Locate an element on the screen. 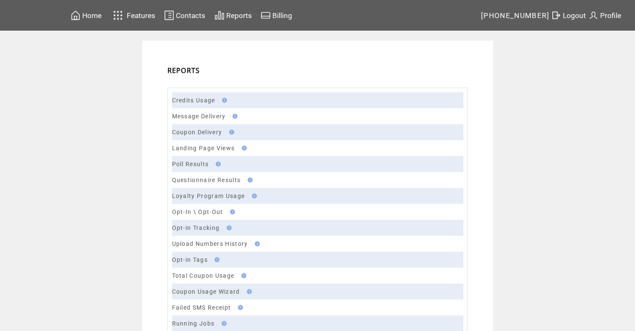 The height and width of the screenshot is (331, 635). span: Logout is located at coordinates (574, 16).